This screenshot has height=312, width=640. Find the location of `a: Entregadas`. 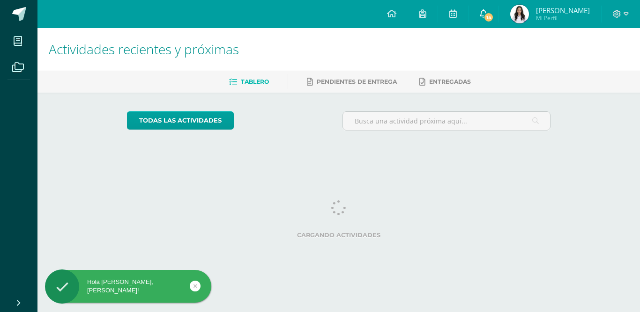

a: Entregadas is located at coordinates (445, 82).